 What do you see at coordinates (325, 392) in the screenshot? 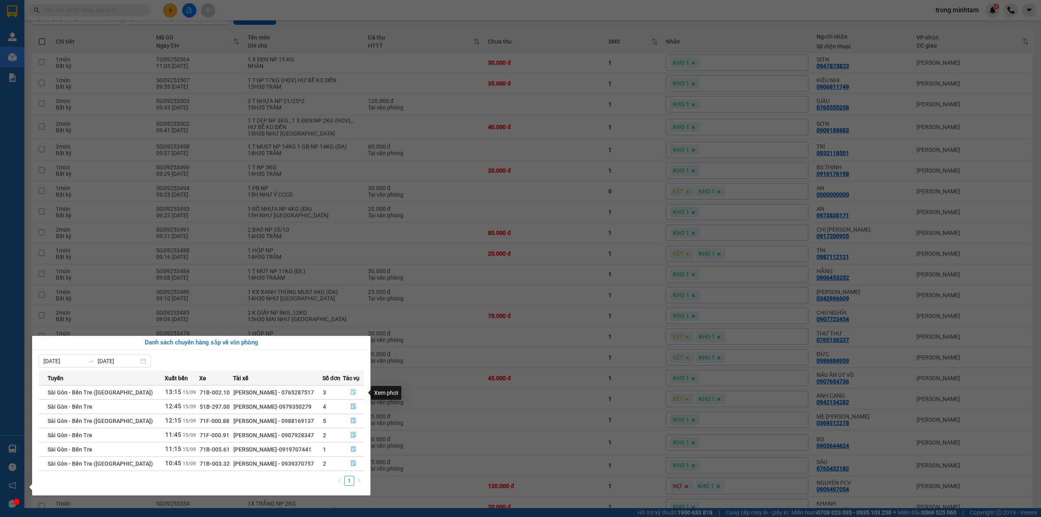
I see `span: 3` at bounding box center [325, 392].